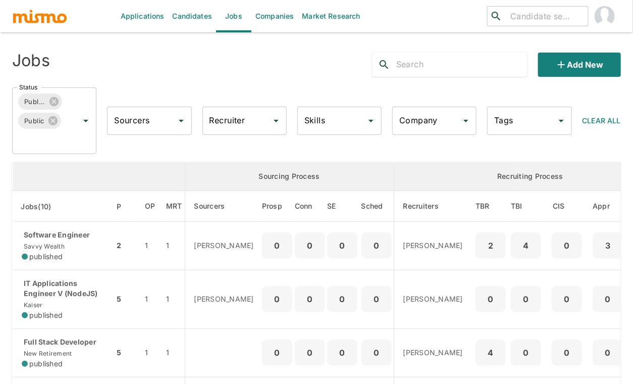  Describe the element at coordinates (125, 207) in the screenshot. I see `span: P` at that location.